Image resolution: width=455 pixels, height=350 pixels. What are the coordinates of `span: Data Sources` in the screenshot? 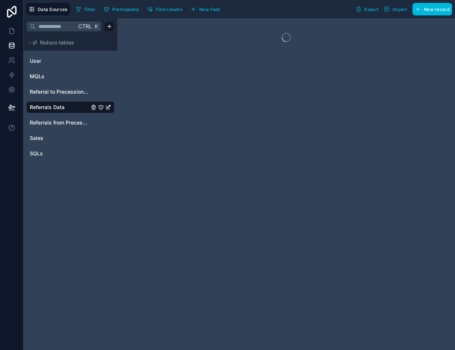 It's located at (53, 9).